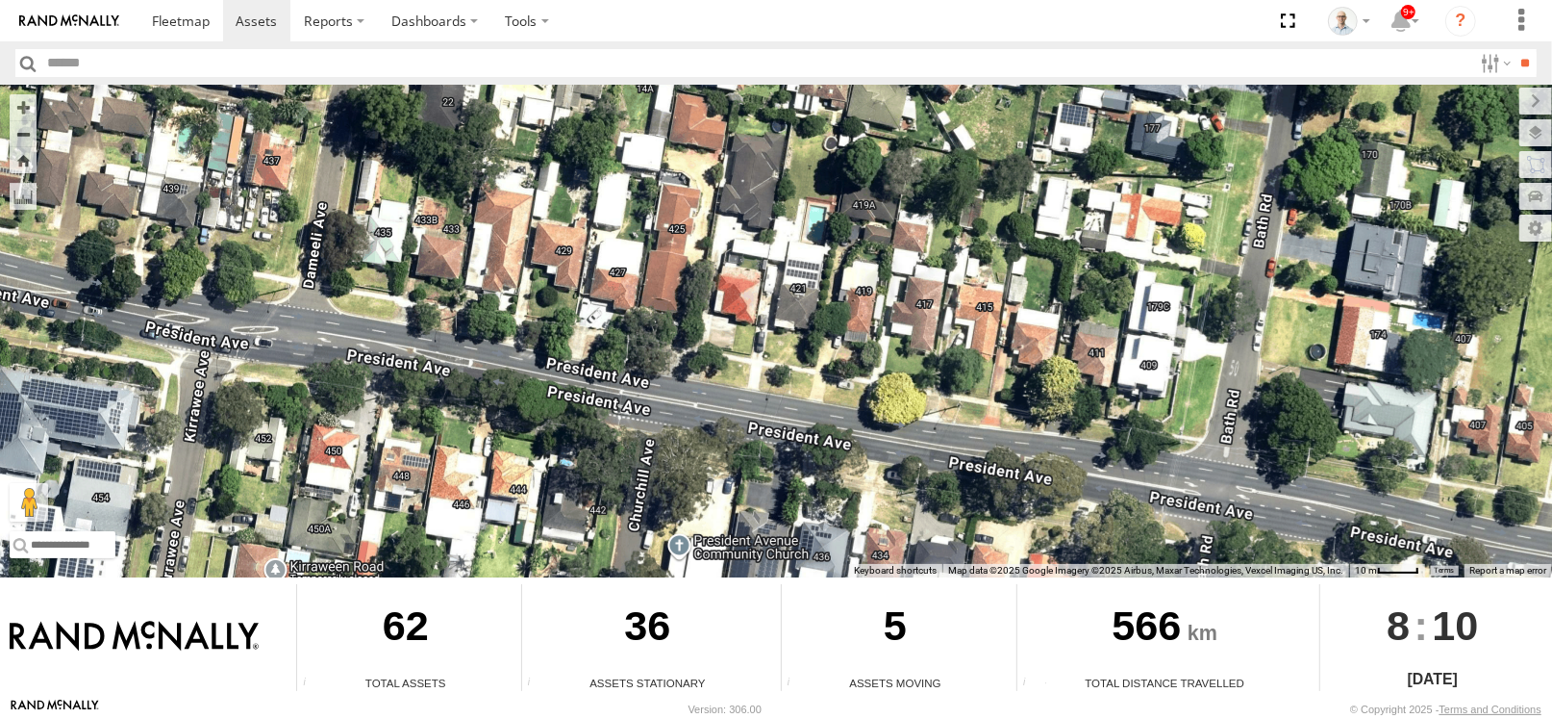  What do you see at coordinates (23, 196) in the screenshot?
I see `label: Measure` at bounding box center [23, 196].